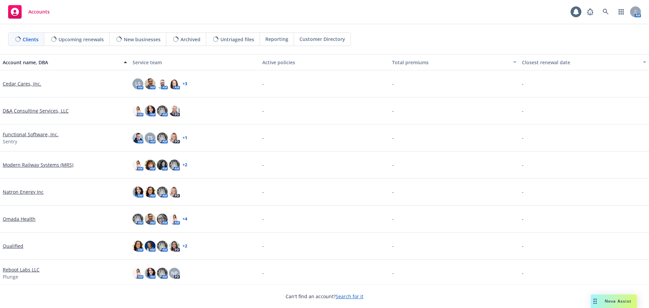 The width and height of the screenshot is (649, 308). Describe the element at coordinates (614, 301) in the screenshot. I see `button: Nova Assist` at that location.